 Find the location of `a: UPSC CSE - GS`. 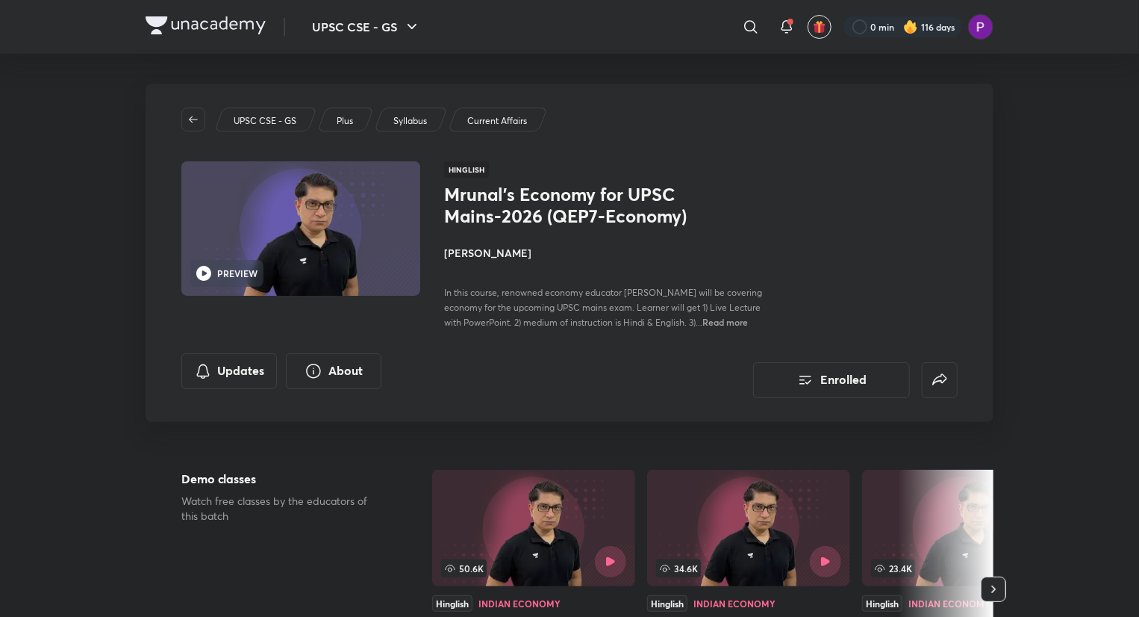

a: UPSC CSE - GS is located at coordinates (265, 121).